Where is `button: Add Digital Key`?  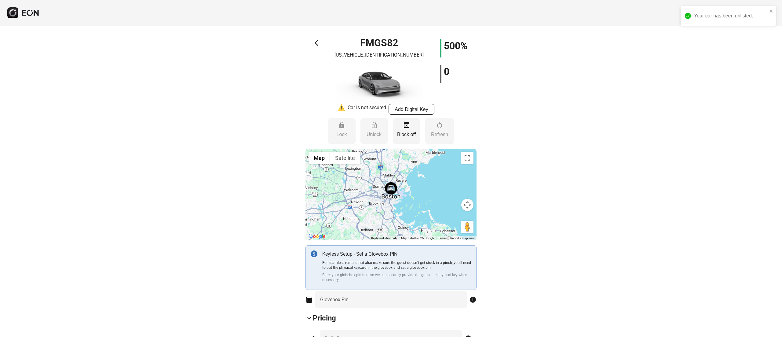
button: Add Digital Key is located at coordinates (411, 109).